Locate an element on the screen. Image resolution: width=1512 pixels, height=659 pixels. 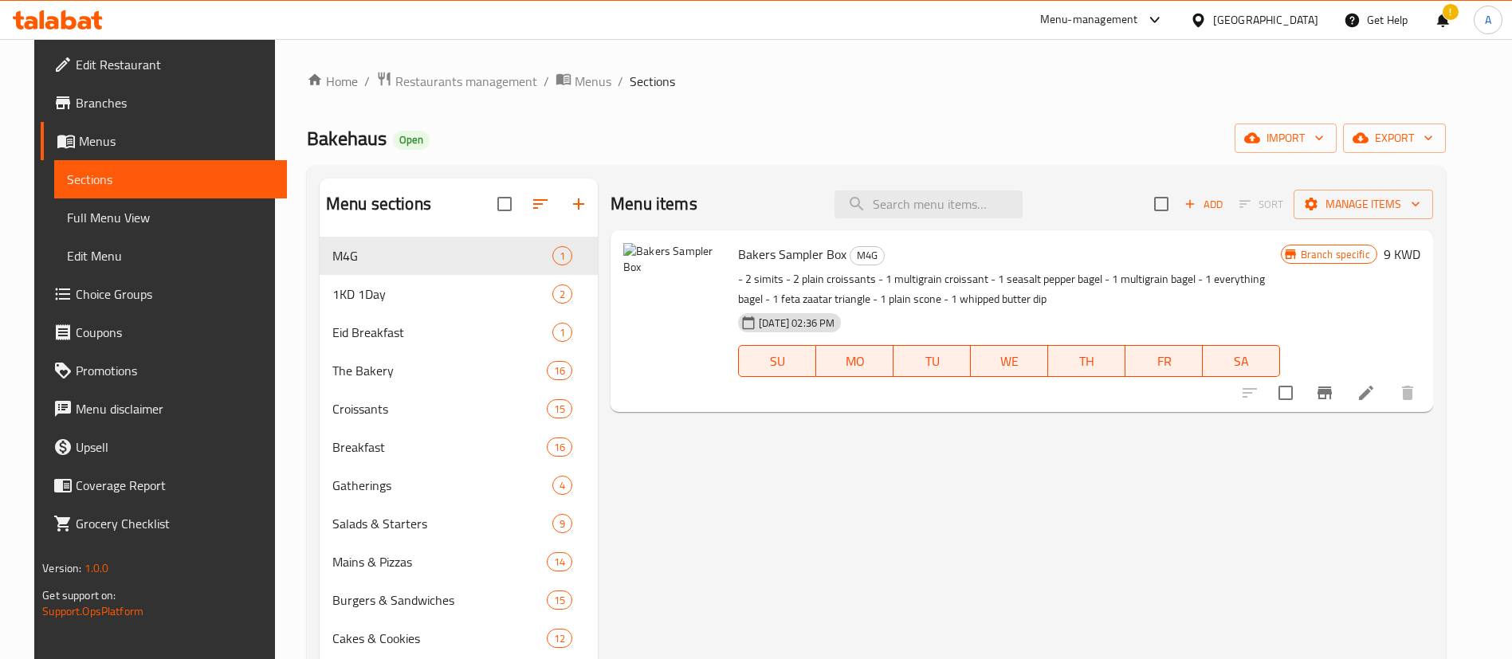
h6: 9 KWD is located at coordinates (1402, 254).